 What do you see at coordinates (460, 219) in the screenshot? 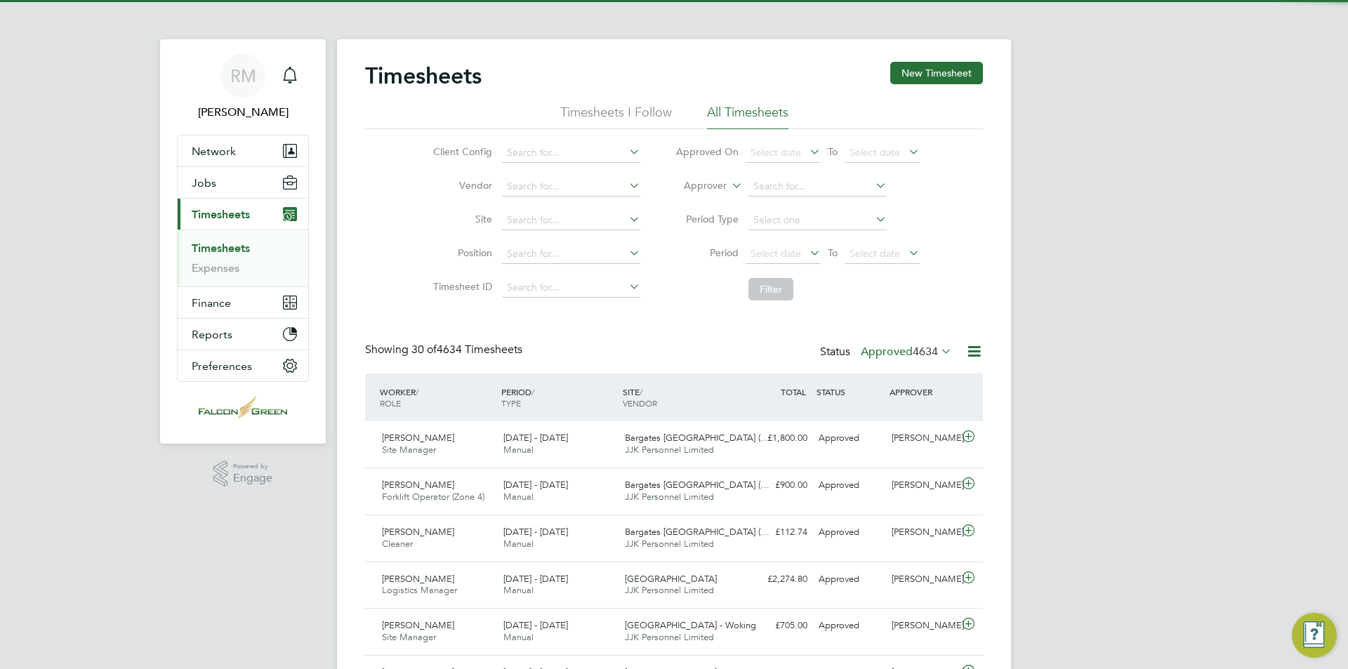
I see `label: Site` at bounding box center [460, 219].